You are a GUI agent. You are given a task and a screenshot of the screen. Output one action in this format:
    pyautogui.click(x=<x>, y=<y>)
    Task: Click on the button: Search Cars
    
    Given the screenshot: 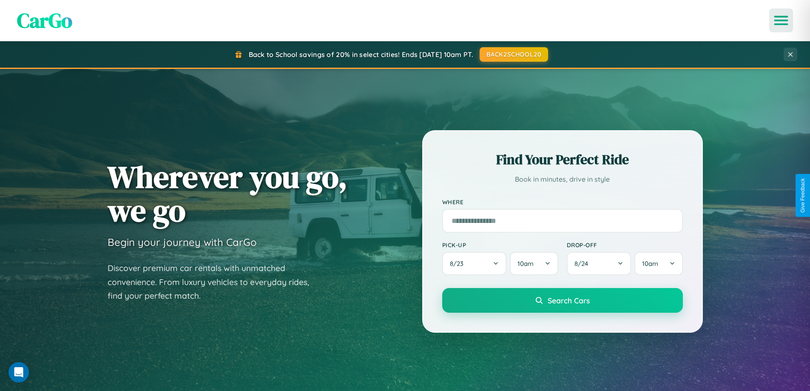 What is the action you would take?
    pyautogui.click(x=563, y=300)
    